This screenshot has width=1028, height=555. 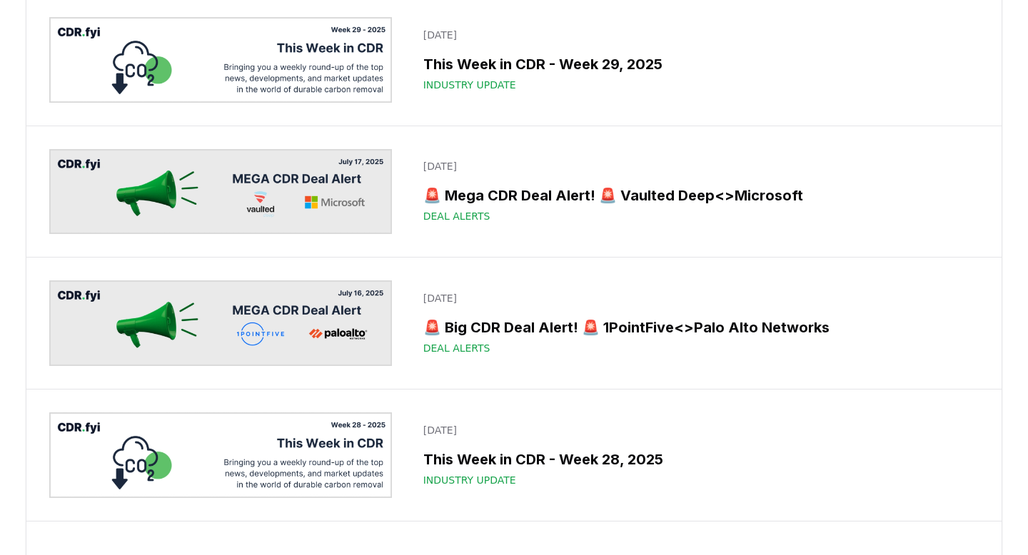 What do you see at coordinates (697, 328) in the screenshot?
I see `h3: 🚨 Big CDR Deal Alert! 🚨 1PointFive<>Palo Alto Networks` at bounding box center [697, 328].